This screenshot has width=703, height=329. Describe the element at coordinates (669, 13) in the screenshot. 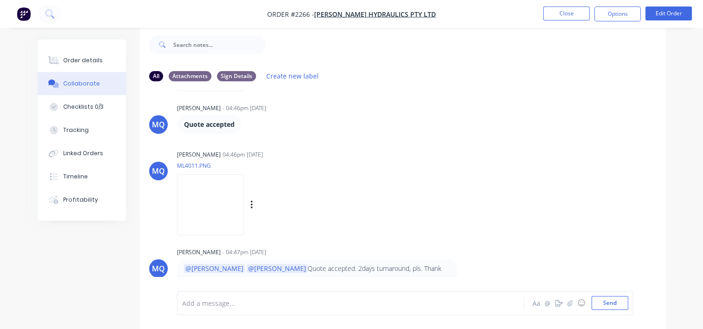

I see `button: Edit Order` at that location.